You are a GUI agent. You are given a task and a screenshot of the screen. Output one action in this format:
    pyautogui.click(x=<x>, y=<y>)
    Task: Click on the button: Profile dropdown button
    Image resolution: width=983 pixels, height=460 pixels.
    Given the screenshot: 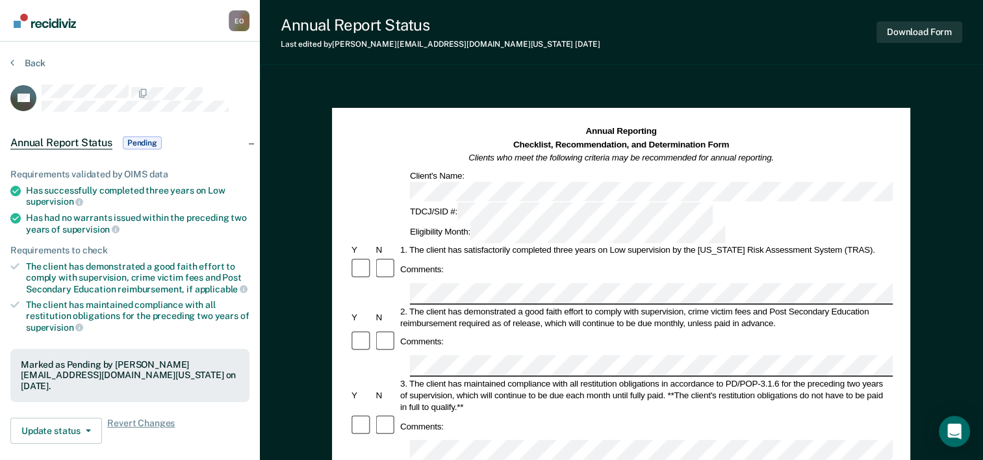 What is the action you would take?
    pyautogui.click(x=239, y=21)
    